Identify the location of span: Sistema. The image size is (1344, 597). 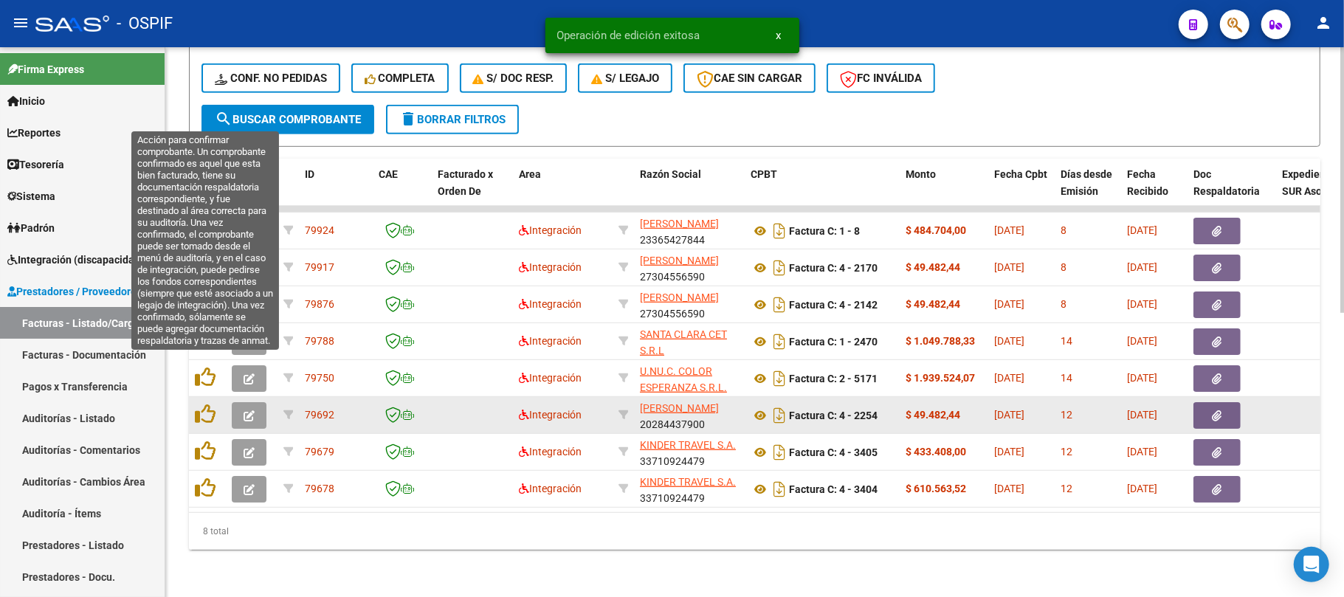
(31, 196).